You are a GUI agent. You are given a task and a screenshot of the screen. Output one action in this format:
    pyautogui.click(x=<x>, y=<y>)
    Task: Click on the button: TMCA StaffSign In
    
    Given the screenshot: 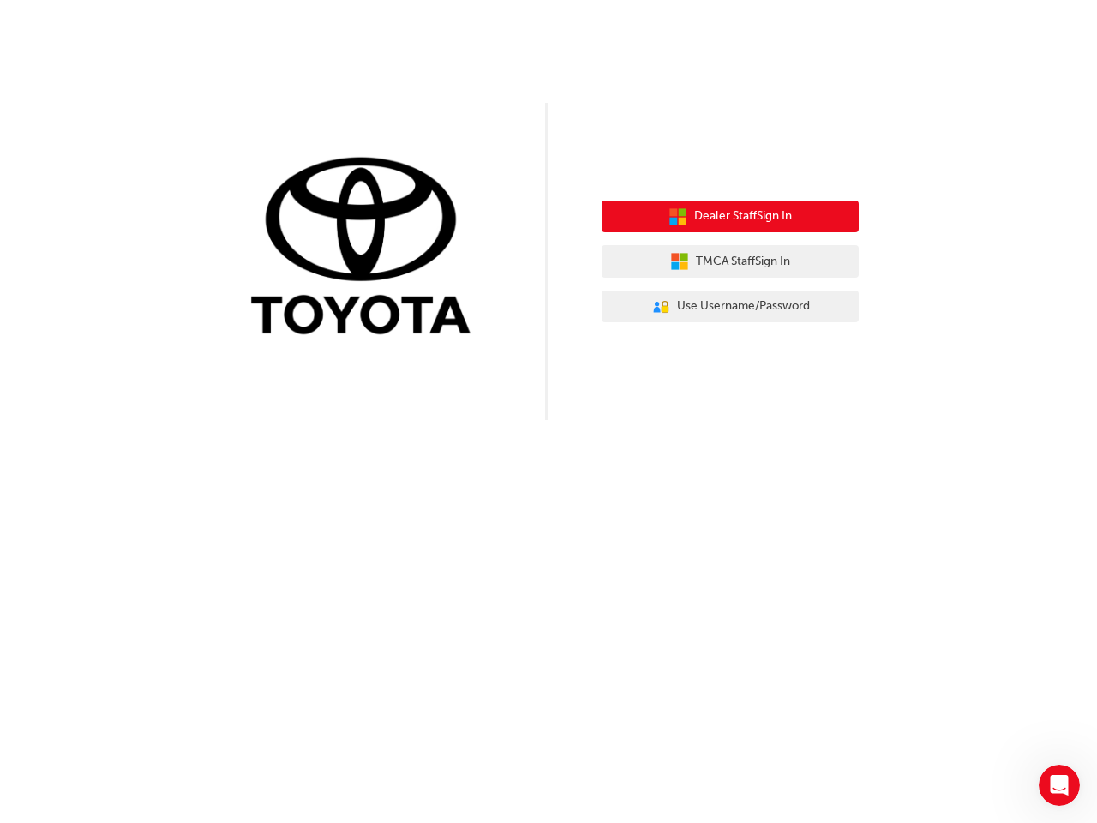 What is the action you would take?
    pyautogui.click(x=730, y=261)
    